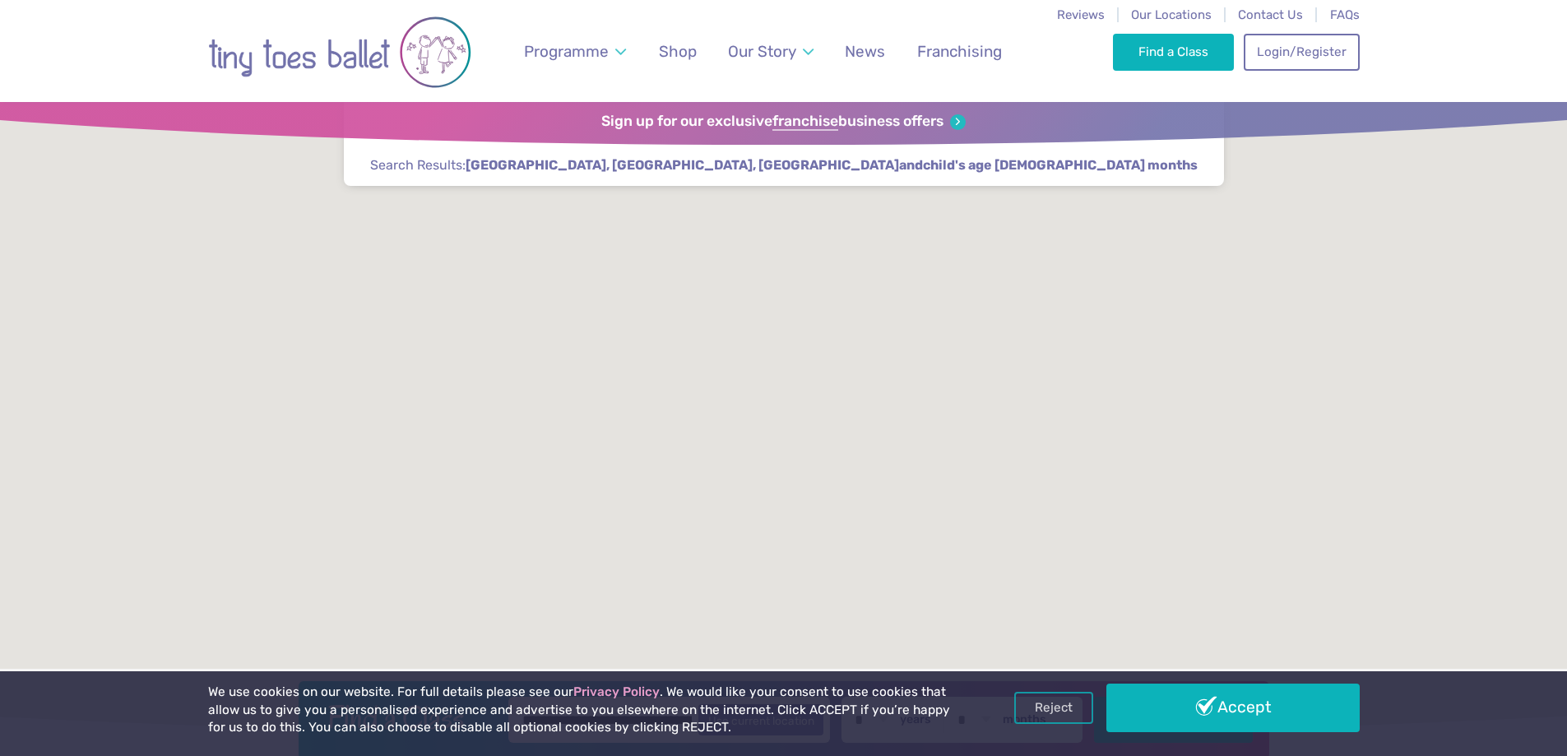  I want to click on a: Shop, so click(677, 51).